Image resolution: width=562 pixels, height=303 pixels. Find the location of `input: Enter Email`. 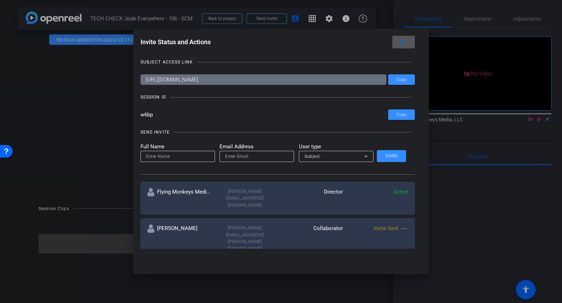

input: Enter Email is located at coordinates (257, 157).